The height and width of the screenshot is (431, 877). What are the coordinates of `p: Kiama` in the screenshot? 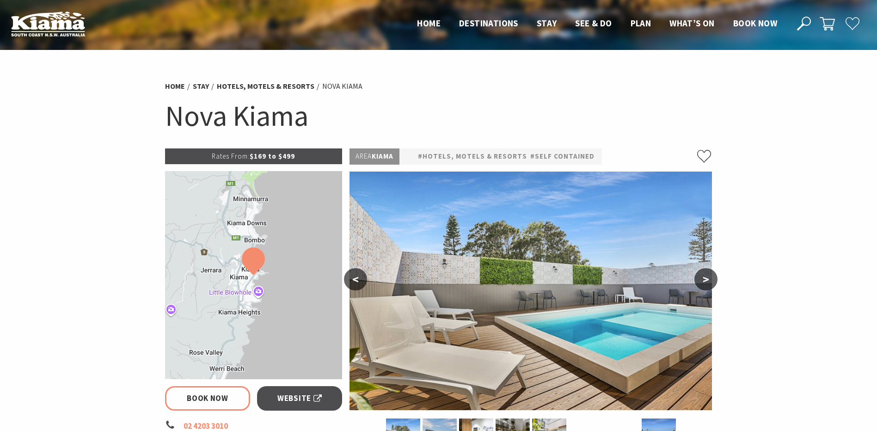 It's located at (374, 156).